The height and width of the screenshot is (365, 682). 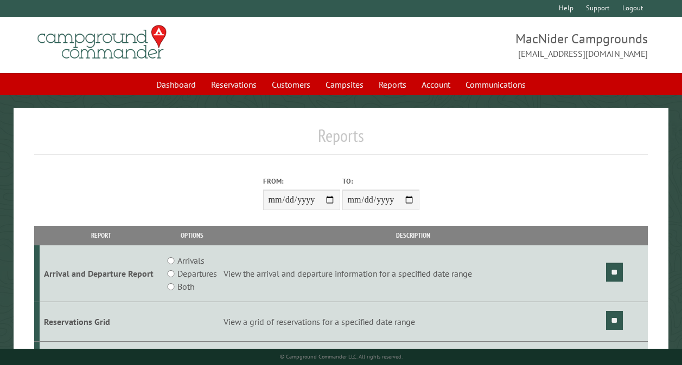 What do you see at coordinates (392, 85) in the screenshot?
I see `a: Reports` at bounding box center [392, 85].